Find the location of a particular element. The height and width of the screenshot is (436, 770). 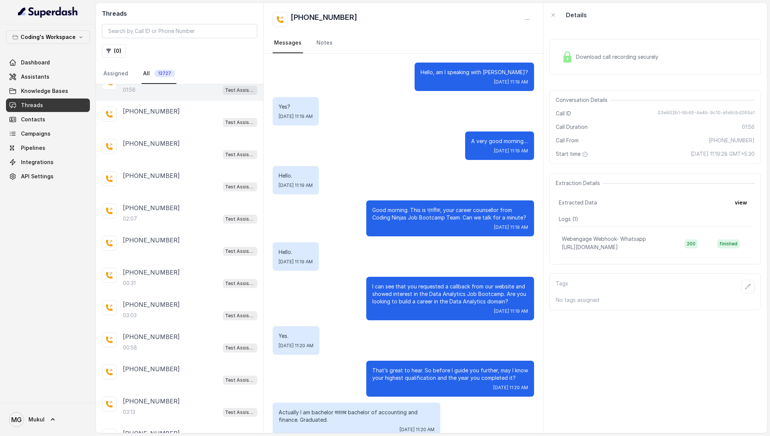

span: Call From is located at coordinates (567, 140).